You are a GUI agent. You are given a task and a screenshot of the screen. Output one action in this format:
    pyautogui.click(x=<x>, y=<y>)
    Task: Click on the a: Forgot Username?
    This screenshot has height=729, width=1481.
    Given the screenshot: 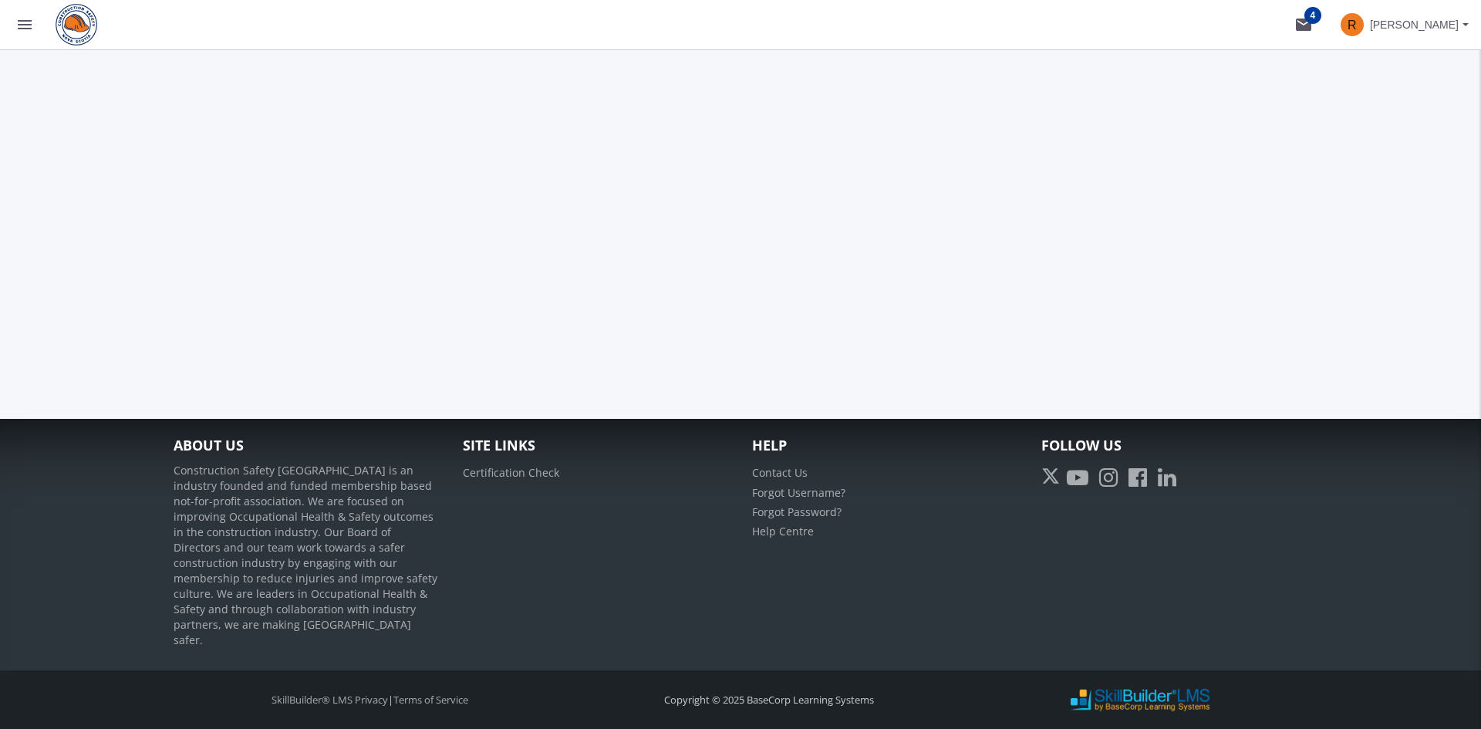 What is the action you would take?
    pyautogui.click(x=798, y=492)
    